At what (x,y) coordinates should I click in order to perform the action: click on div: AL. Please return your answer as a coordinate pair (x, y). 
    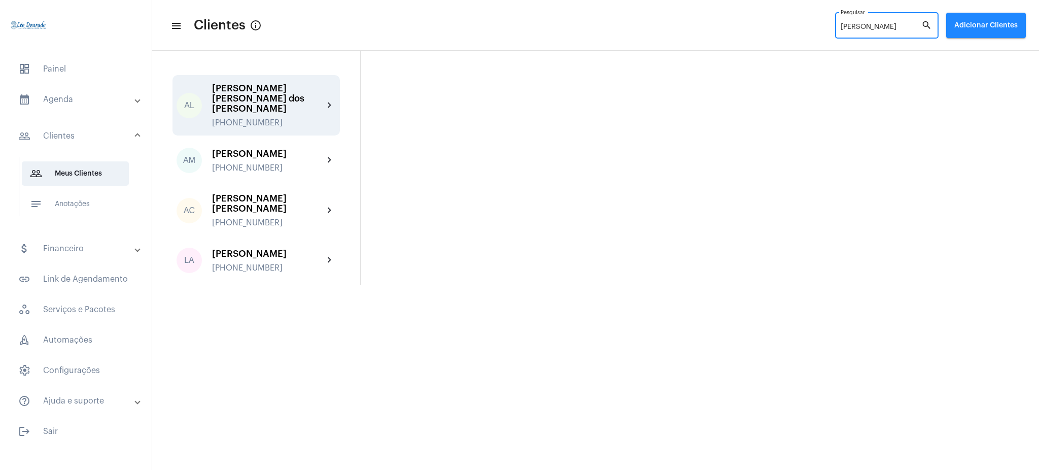
    Looking at the image, I should click on (189, 106).